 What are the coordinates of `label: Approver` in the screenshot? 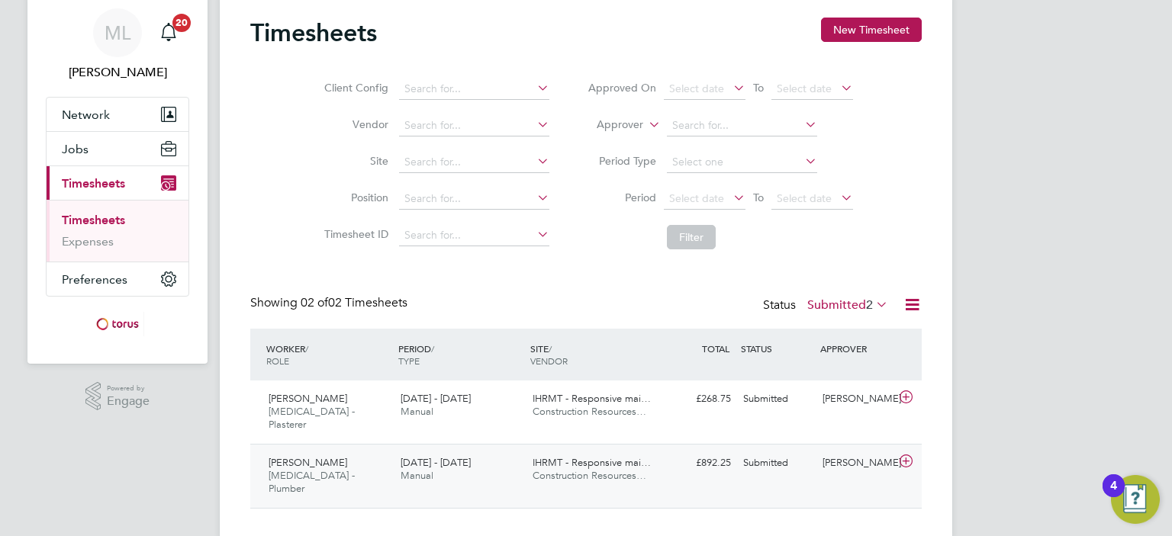 It's located at (609, 125).